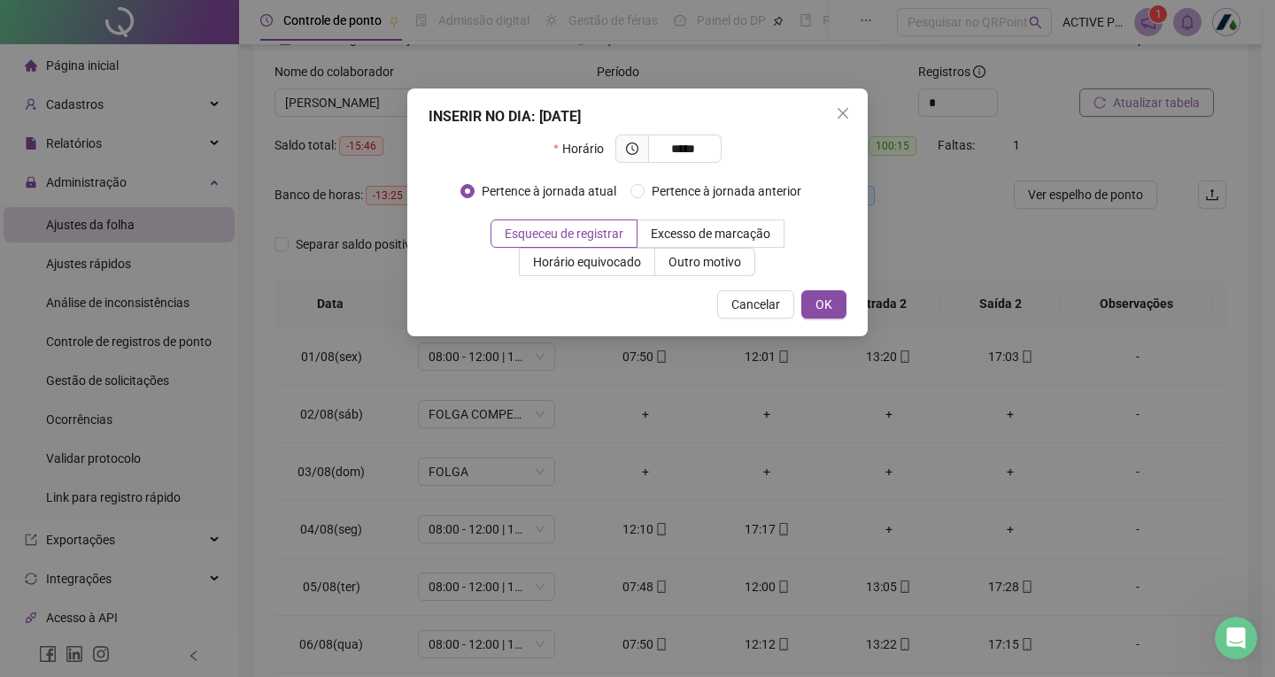  Describe the element at coordinates (587, 262) in the screenshot. I see `span: Horário equivocado` at that location.